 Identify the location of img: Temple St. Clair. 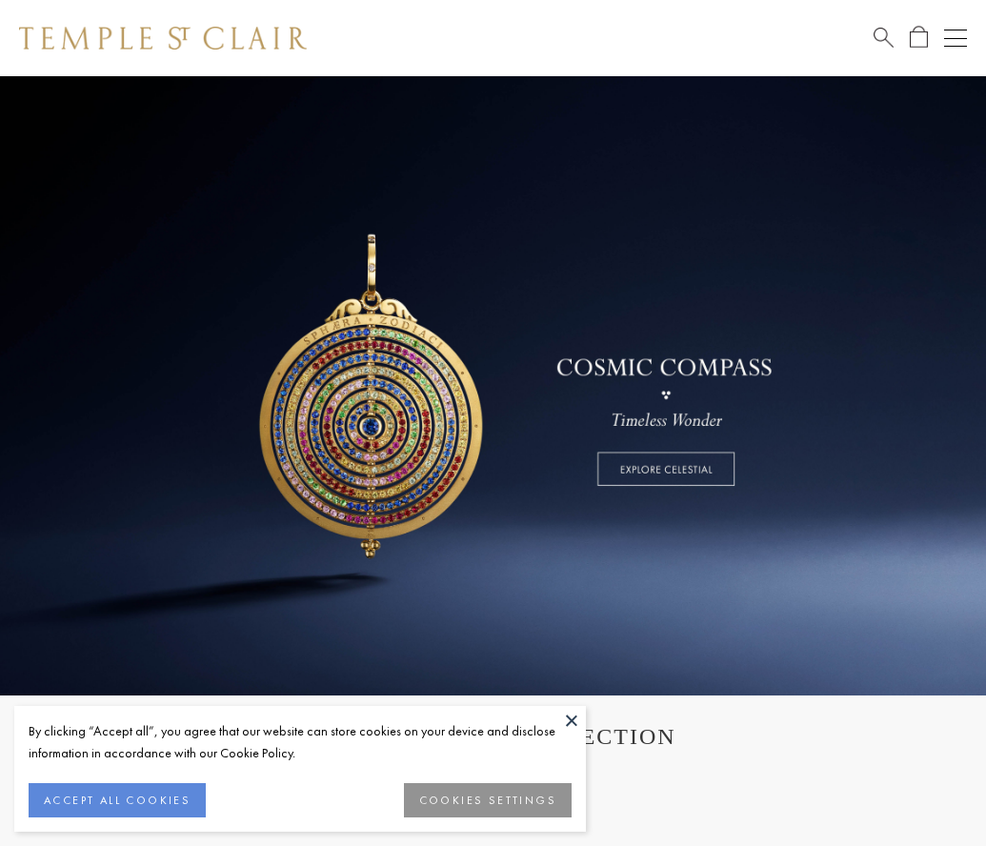
(163, 38).